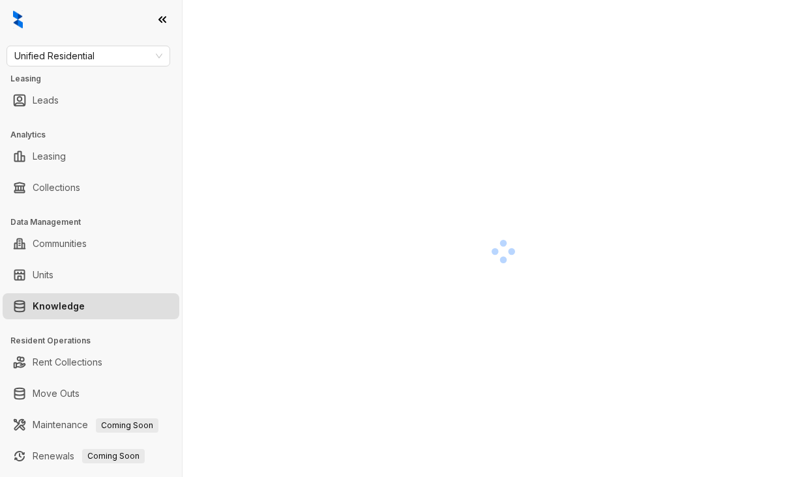 This screenshot has width=800, height=477. Describe the element at coordinates (91, 188) in the screenshot. I see `li: Collections` at that location.